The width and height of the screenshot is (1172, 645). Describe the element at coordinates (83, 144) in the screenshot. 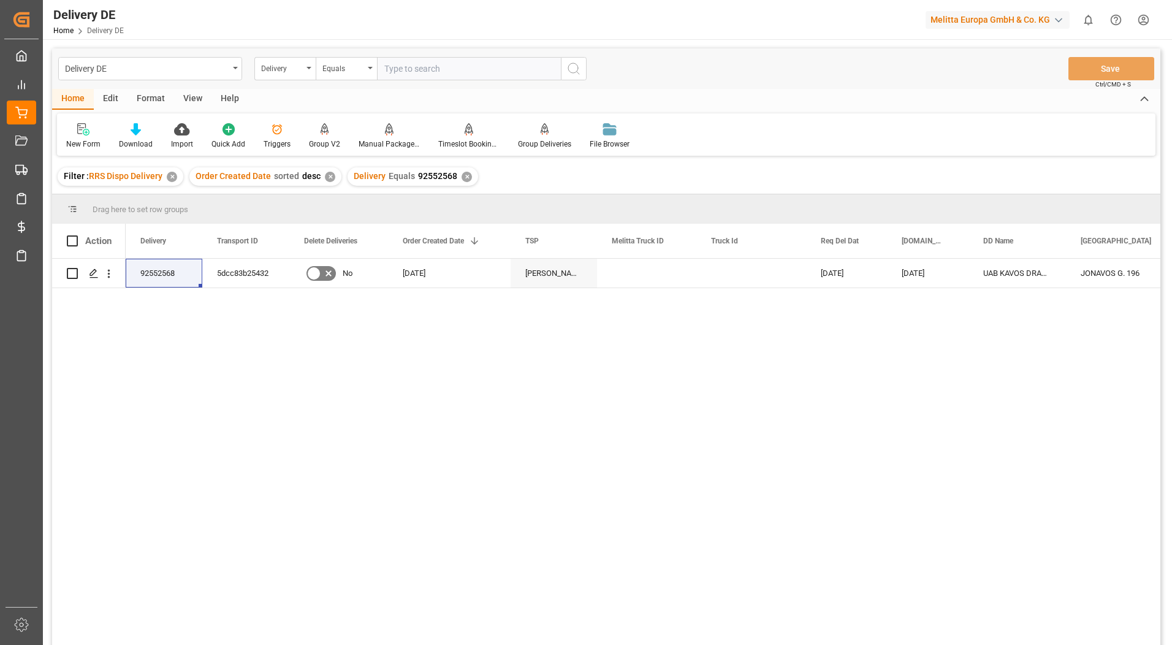

I see `div: New Form` at that location.